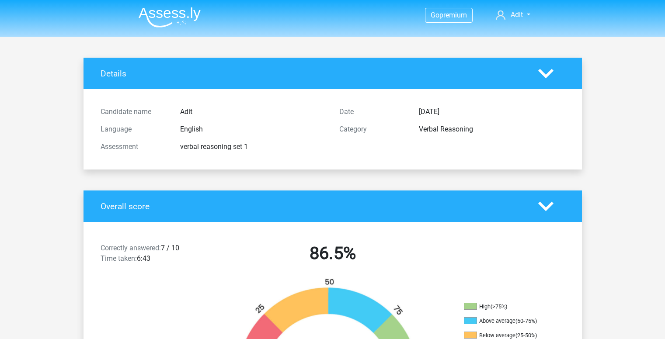 The image size is (665, 339). Describe the element at coordinates (453, 15) in the screenshot. I see `span: premium` at that location.